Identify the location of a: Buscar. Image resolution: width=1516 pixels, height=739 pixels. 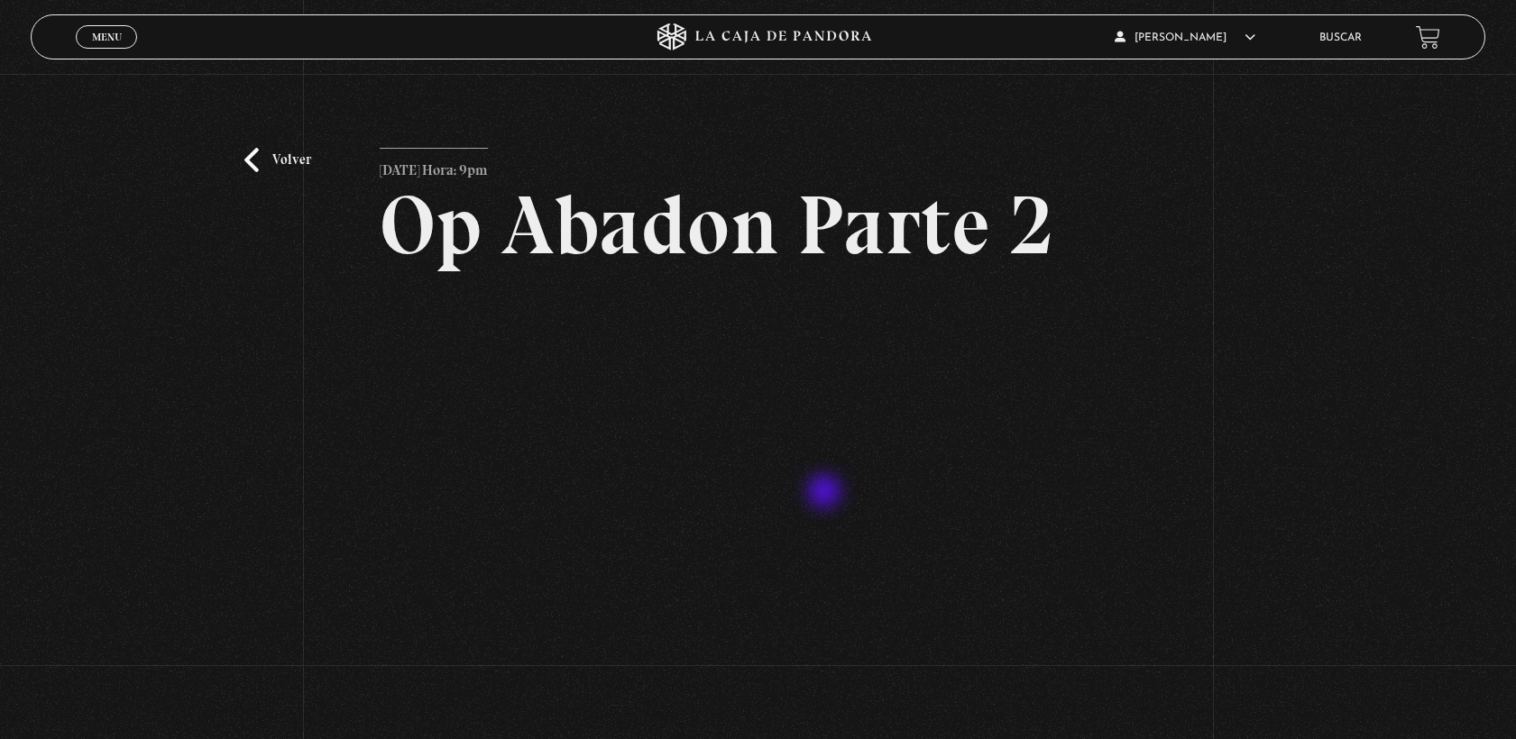
(1340, 38).